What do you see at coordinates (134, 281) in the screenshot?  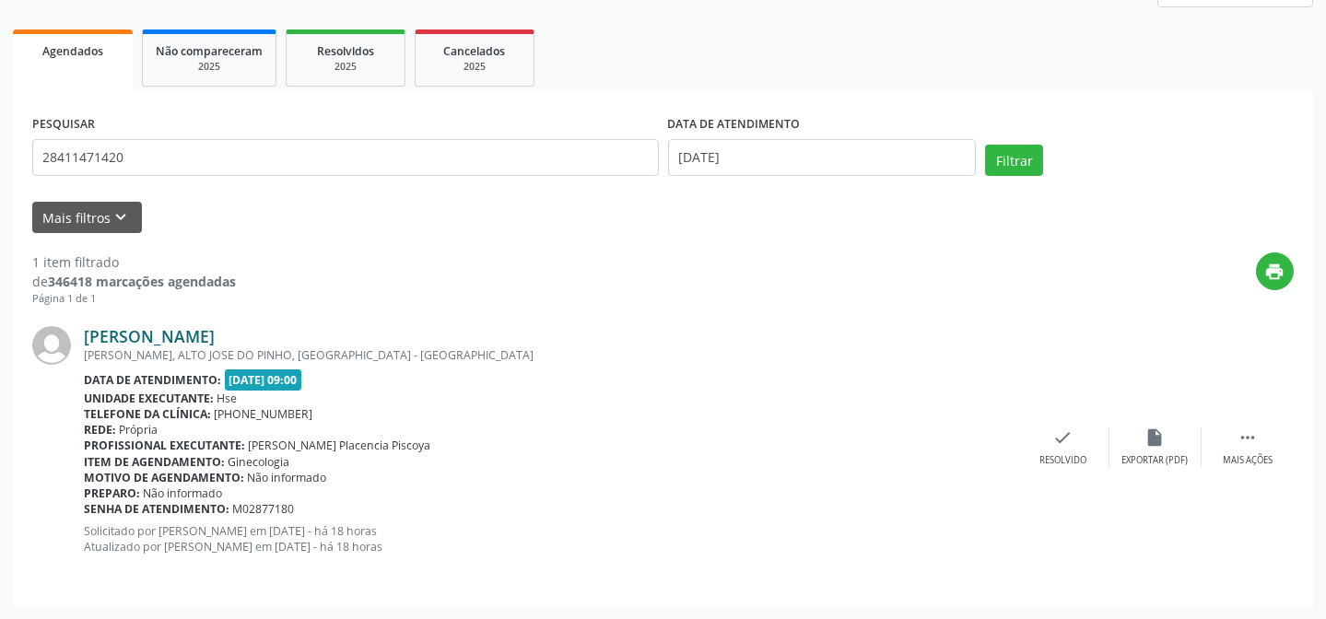 I see `div: de` at bounding box center [134, 281].